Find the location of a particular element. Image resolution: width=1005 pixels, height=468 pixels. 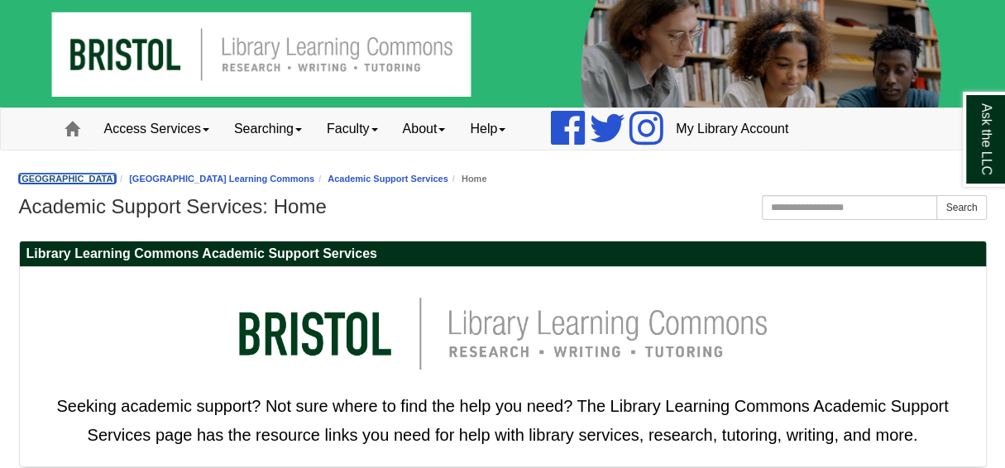

img: llc logo is located at coordinates (503, 333).